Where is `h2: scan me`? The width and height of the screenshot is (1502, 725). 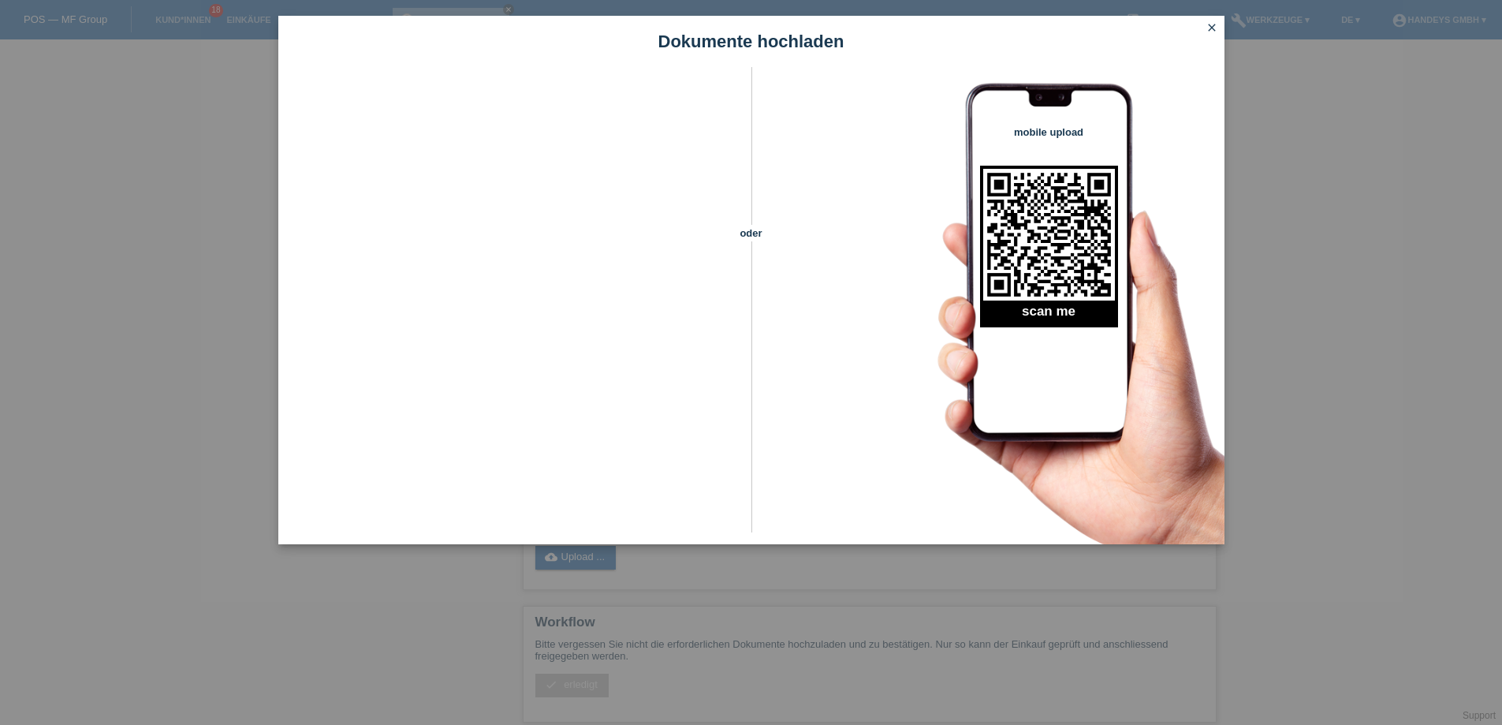 h2: scan me is located at coordinates (1049, 315).